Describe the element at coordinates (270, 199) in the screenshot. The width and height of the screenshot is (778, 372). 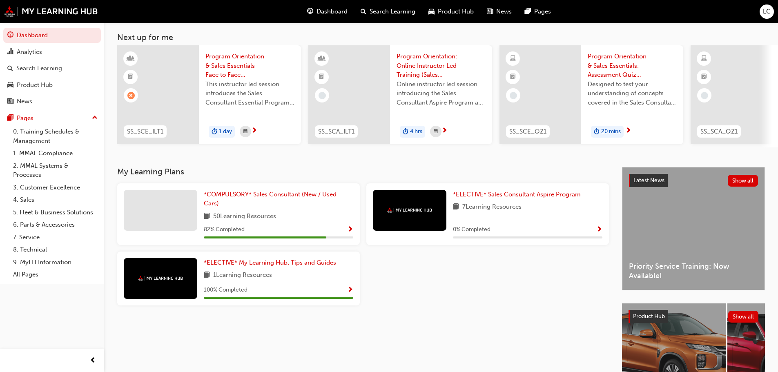
I see `span: *COMPULSORY* Sales Consultant (New / Used Cars)` at that location.